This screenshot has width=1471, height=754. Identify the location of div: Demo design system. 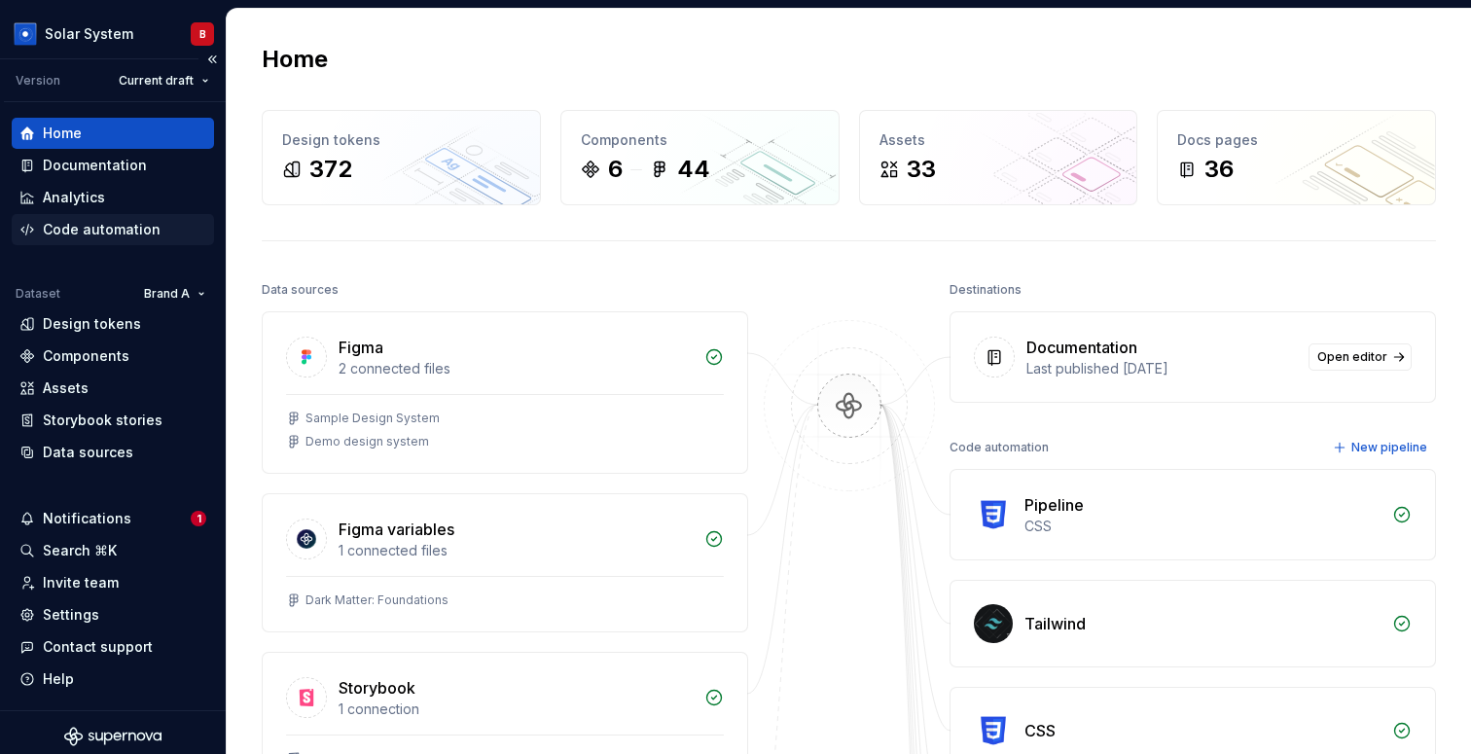
(367, 442).